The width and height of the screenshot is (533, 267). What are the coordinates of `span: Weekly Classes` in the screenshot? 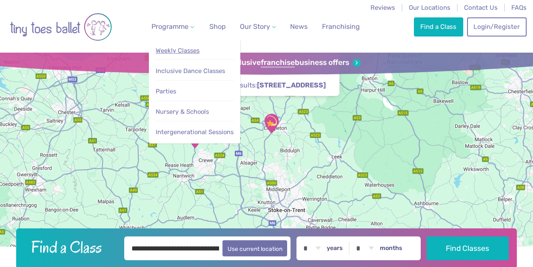 It's located at (177, 51).